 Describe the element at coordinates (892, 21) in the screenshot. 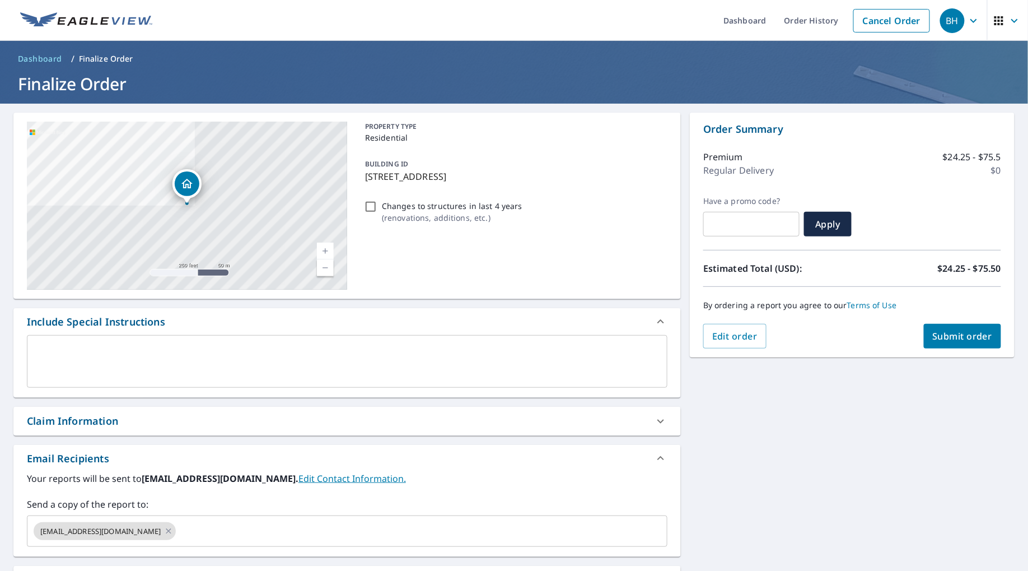

I see `a: Cancel Order` at that location.